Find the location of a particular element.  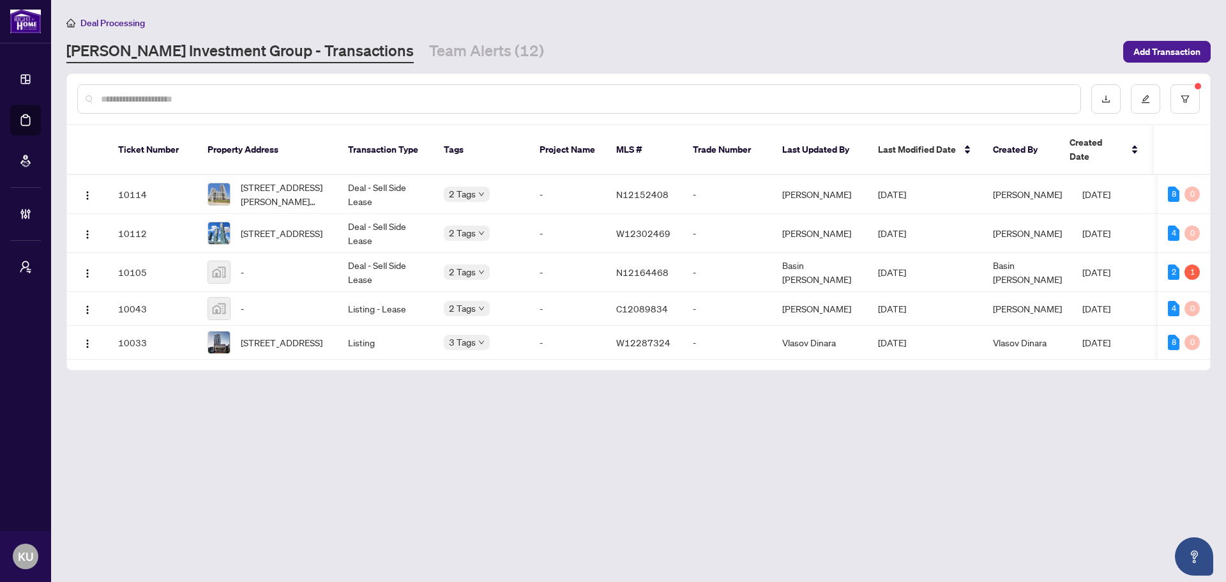

span: 3 Tags is located at coordinates (462, 342).